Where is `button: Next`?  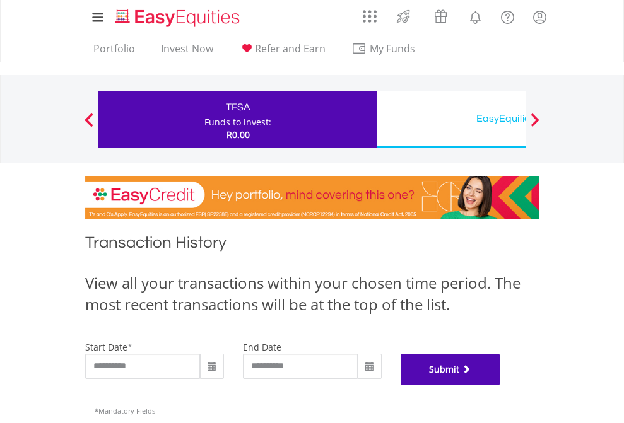
button: Next is located at coordinates (535, 126).